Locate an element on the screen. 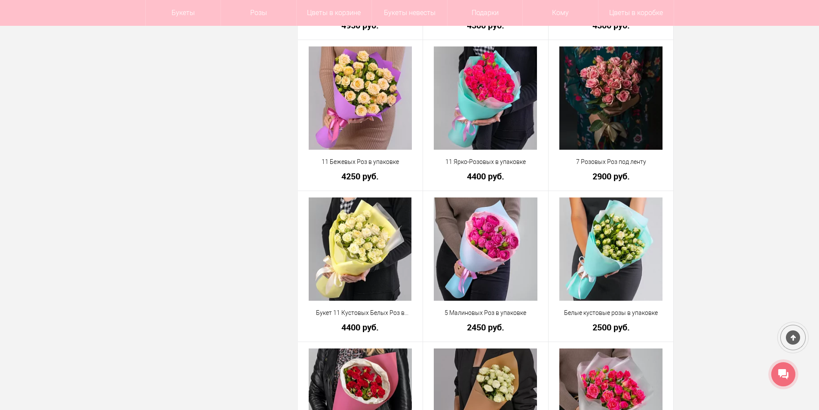 This screenshot has width=819, height=410. img: Белые кустовые розы в упаковке is located at coordinates (611, 249).